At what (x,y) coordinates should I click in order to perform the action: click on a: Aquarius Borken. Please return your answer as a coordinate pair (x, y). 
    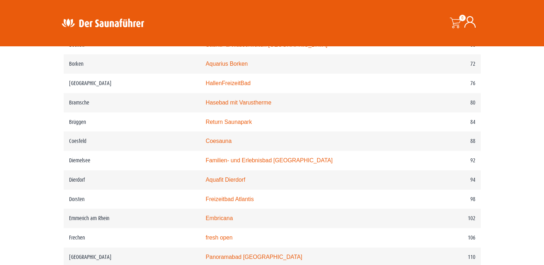
    Looking at the image, I should click on (226, 64).